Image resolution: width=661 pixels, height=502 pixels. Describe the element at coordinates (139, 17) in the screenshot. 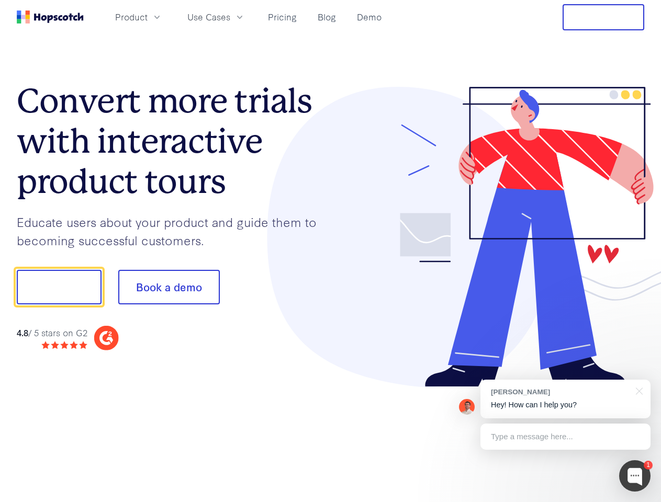

I see `button: Product` at that location.